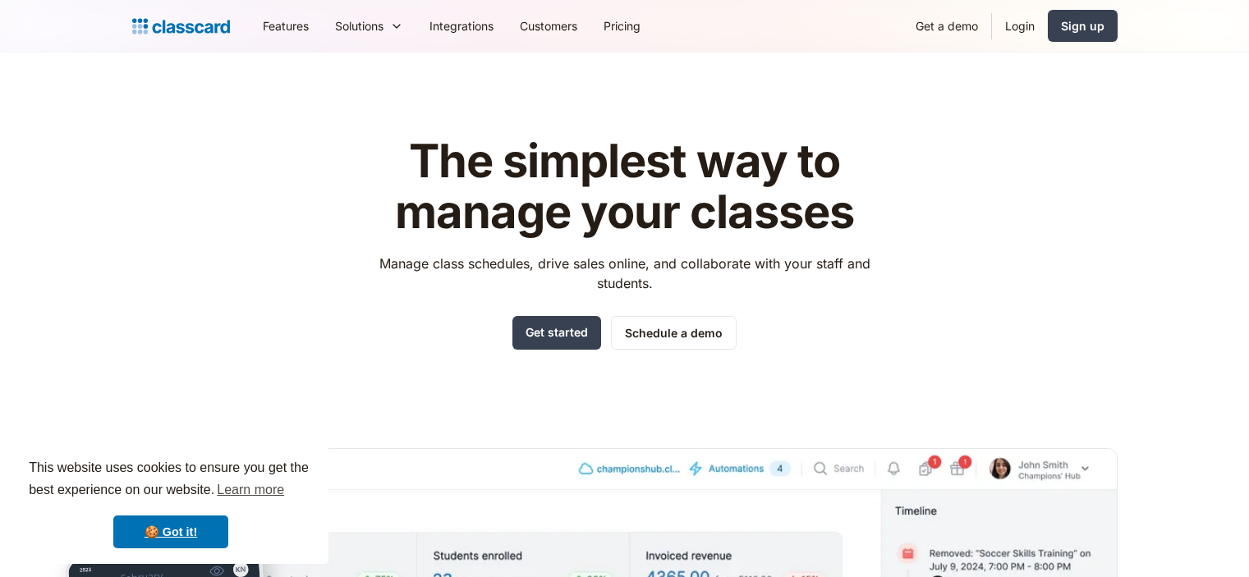 This screenshot has height=577, width=1249. Describe the element at coordinates (557, 332) in the screenshot. I see `a: Get started` at that location.